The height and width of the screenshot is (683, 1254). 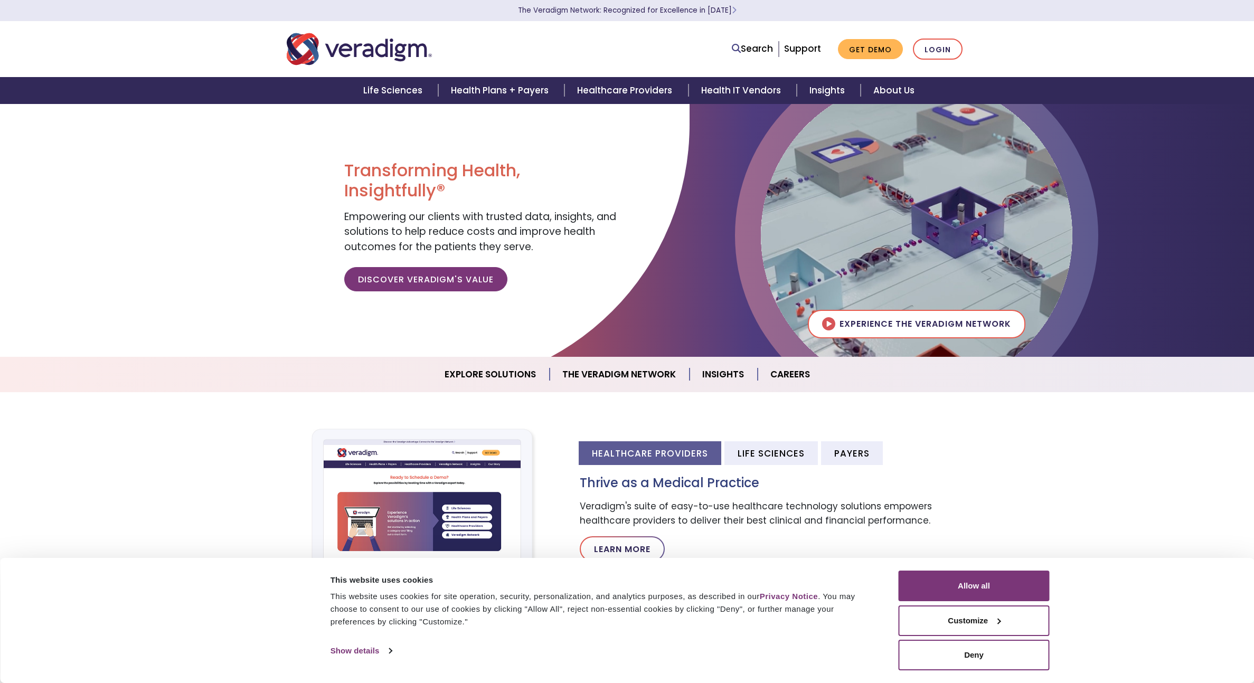 What do you see at coordinates (622, 549) in the screenshot?
I see `a: Learn More` at bounding box center [622, 549].